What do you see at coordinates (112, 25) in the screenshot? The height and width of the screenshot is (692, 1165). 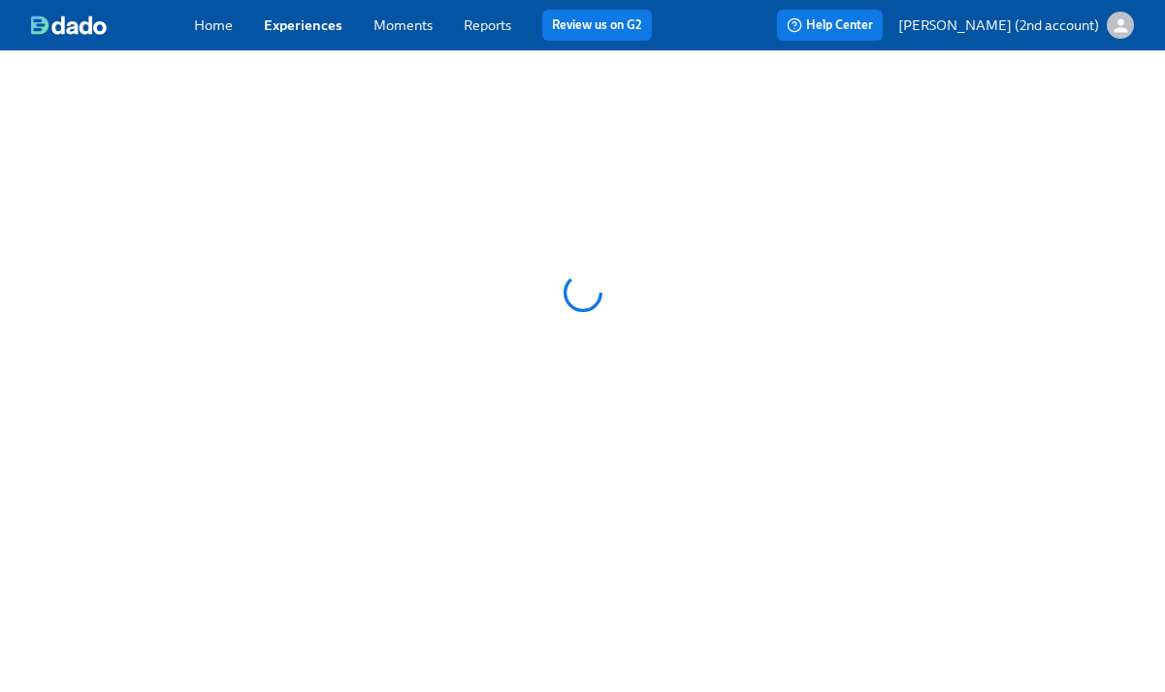 I see `a: dado` at bounding box center [112, 25].